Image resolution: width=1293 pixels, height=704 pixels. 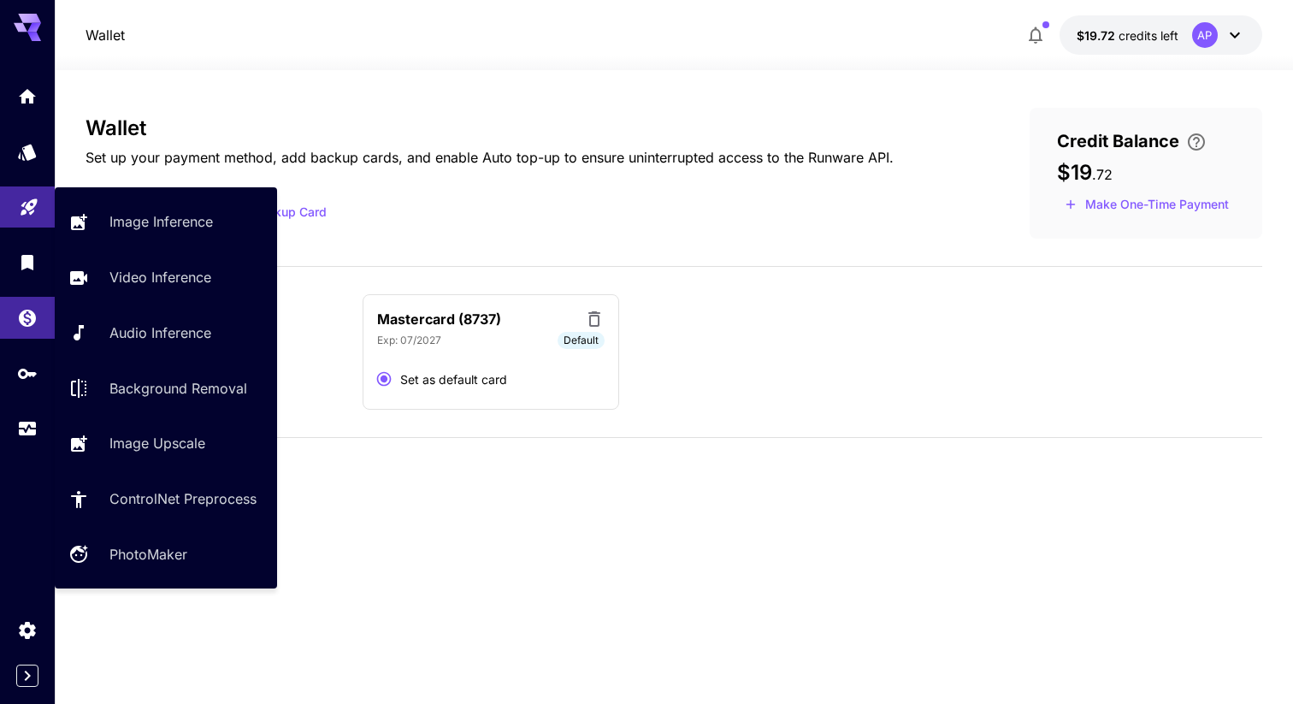 What do you see at coordinates (161, 221) in the screenshot?
I see `p: Image Inference` at bounding box center [161, 221].